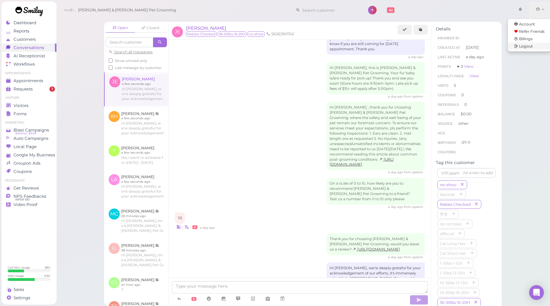 The height and width of the screenshot is (306, 550). I want to click on a: Requests 1, so click(29, 89).